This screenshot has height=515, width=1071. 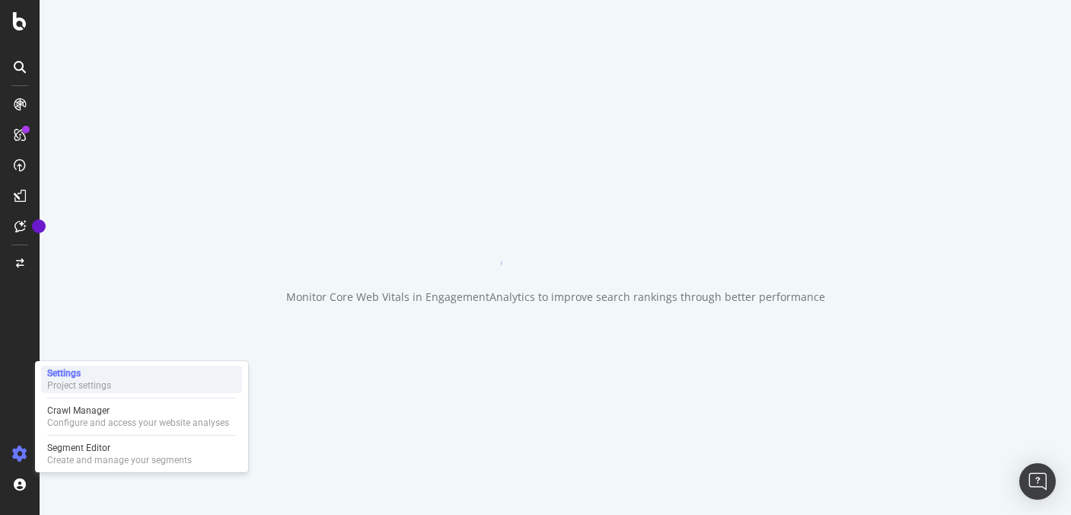 I want to click on div: Open Intercom Messenger, so click(x=1038, y=481).